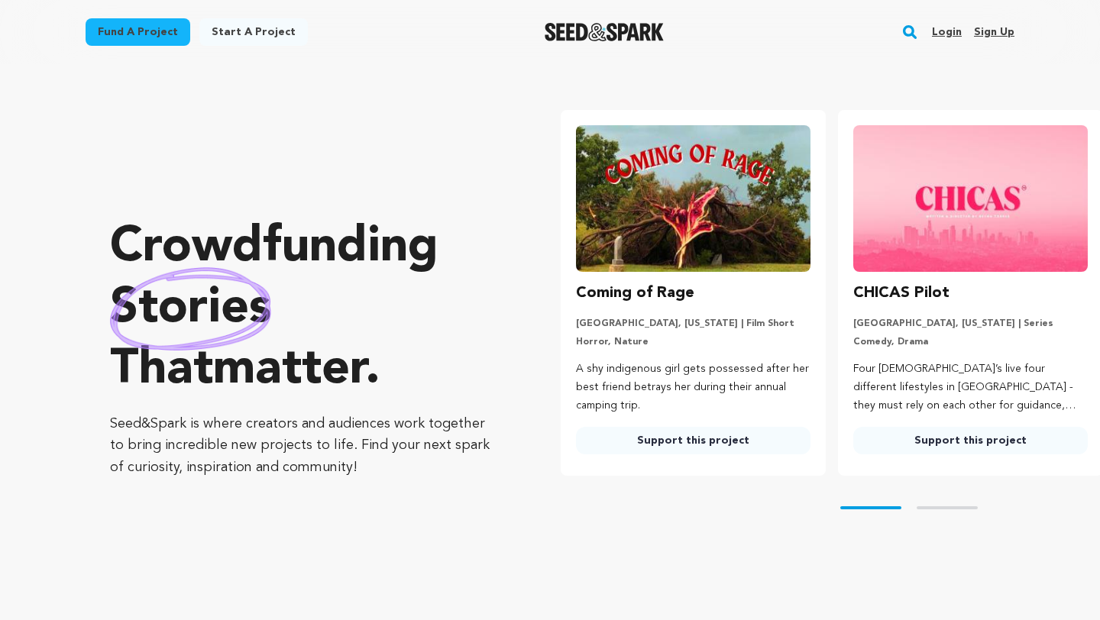  Describe the element at coordinates (946, 32) in the screenshot. I see `a: Login` at that location.